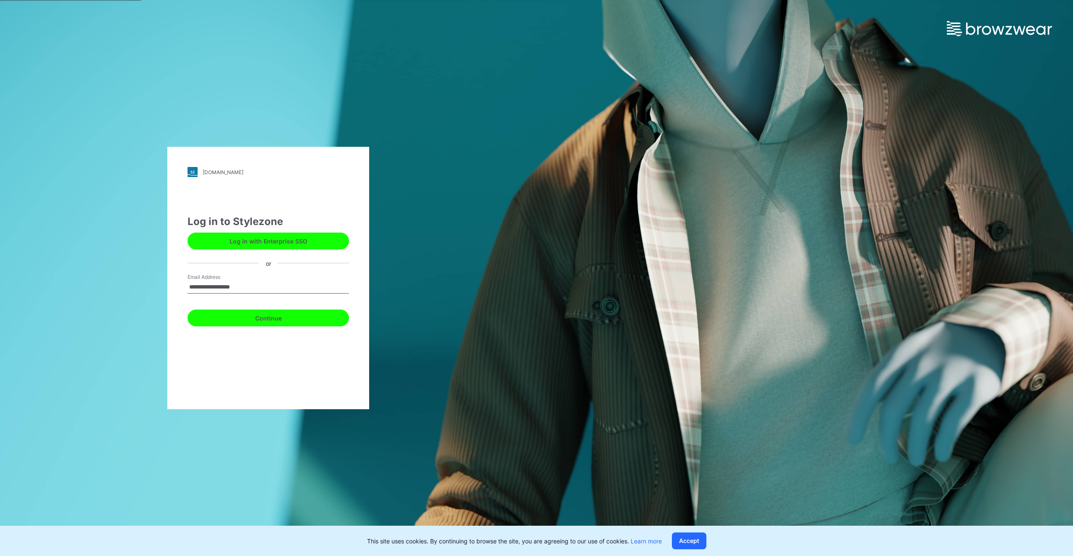  I want to click on a: Learn more, so click(646, 541).